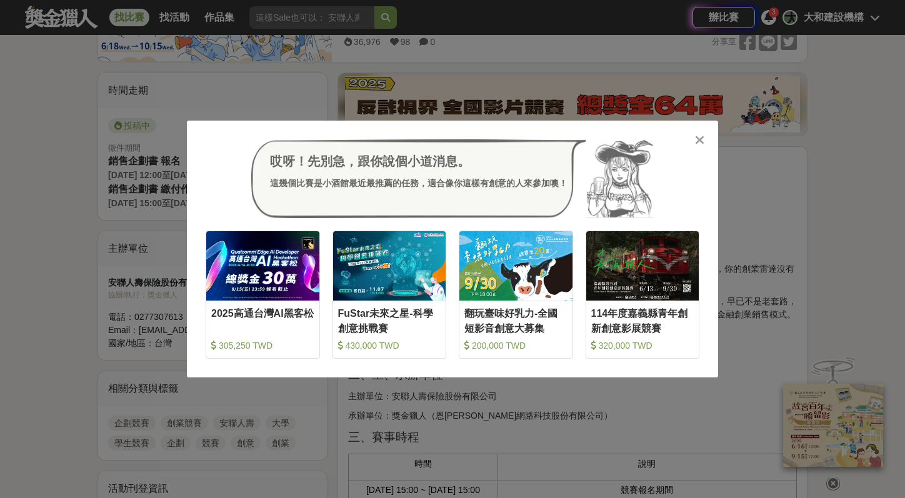 The width and height of the screenshot is (905, 498). I want to click on img: Avatar, so click(620, 179).